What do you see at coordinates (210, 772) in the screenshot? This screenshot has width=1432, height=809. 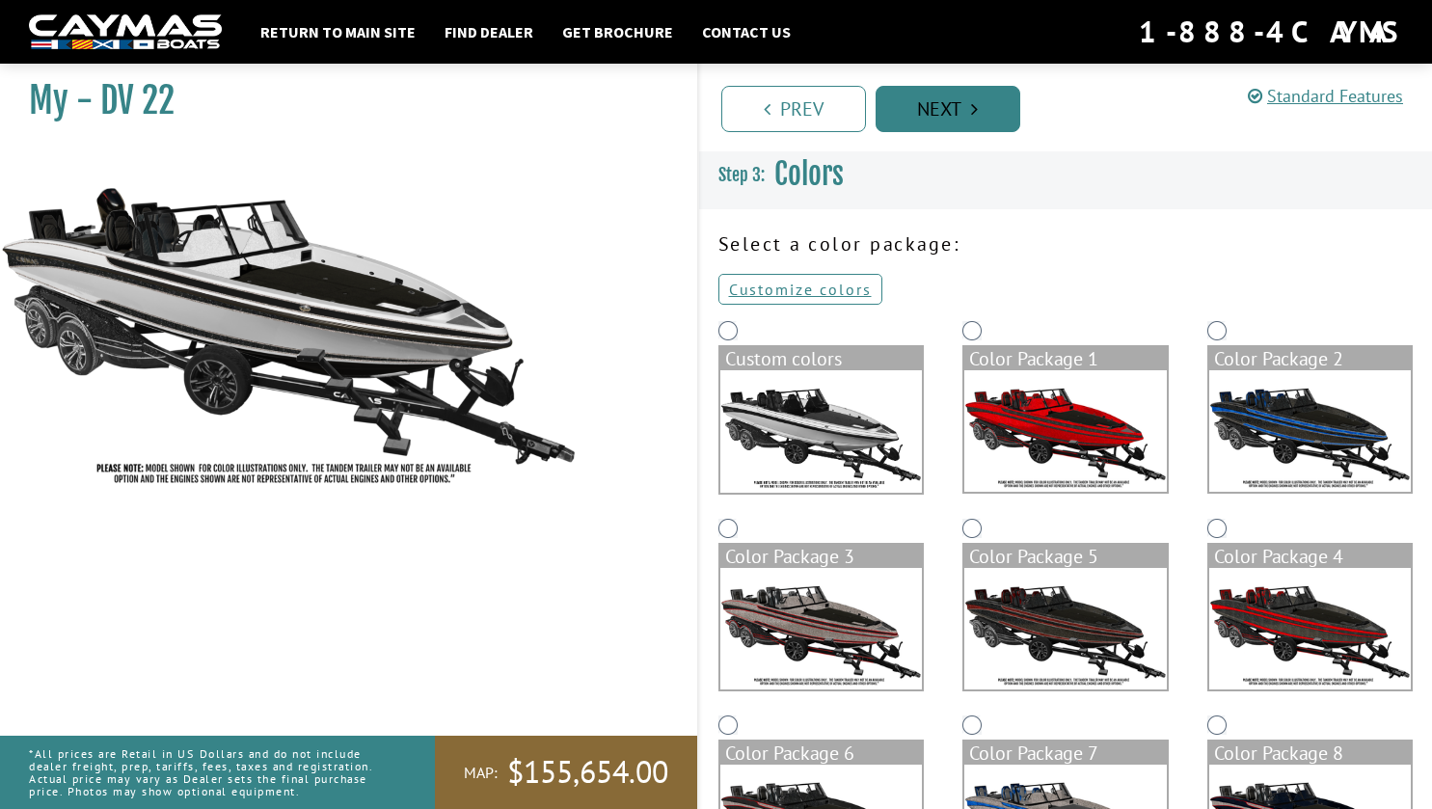 I see `p: *All prices are Retail in US Dollars and do not include dealer freight, prep, tariffs, fees, taxe...` at bounding box center [210, 772].